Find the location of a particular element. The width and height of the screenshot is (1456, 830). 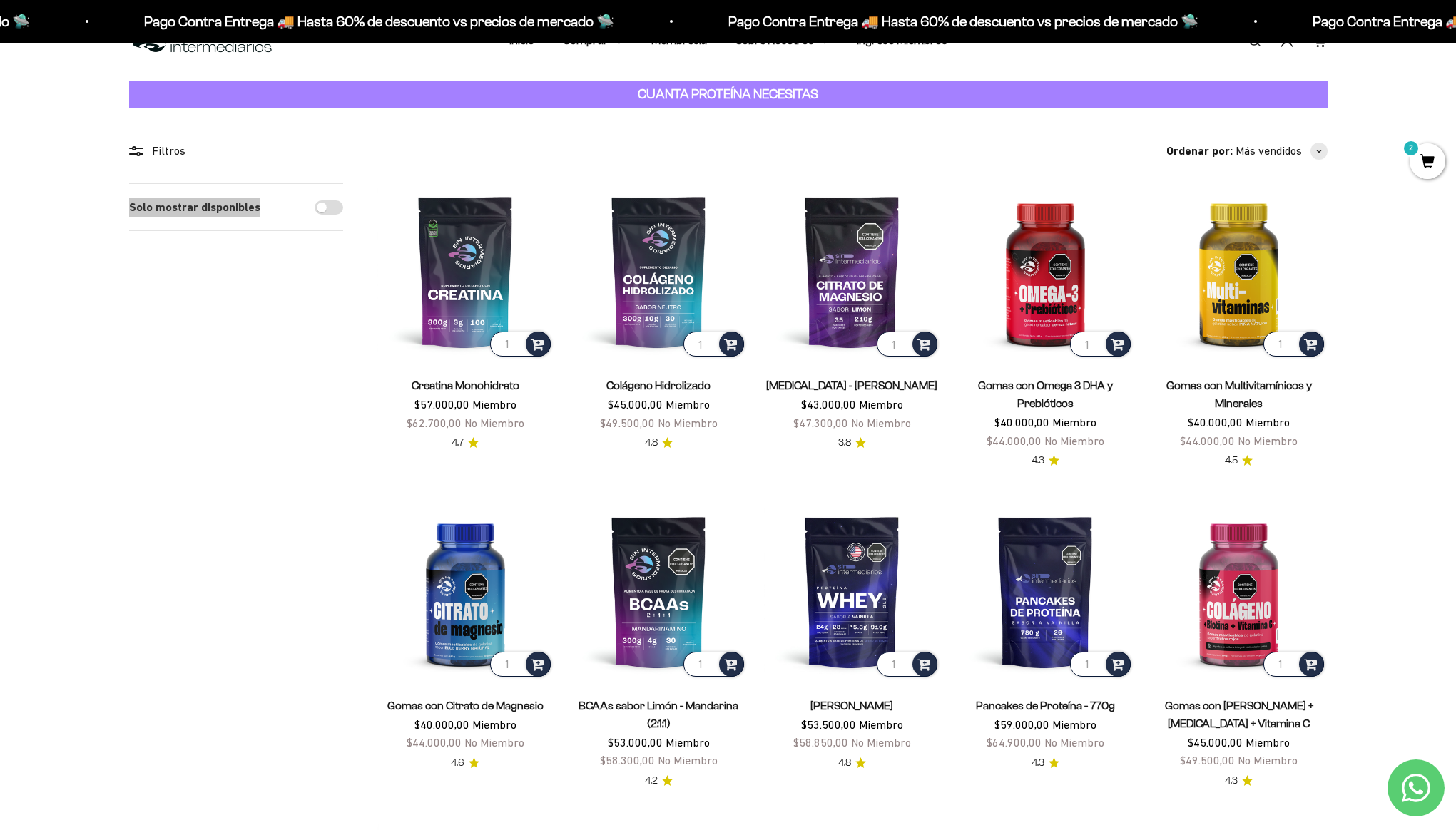

span: $53.000,00 is located at coordinates (635, 742).